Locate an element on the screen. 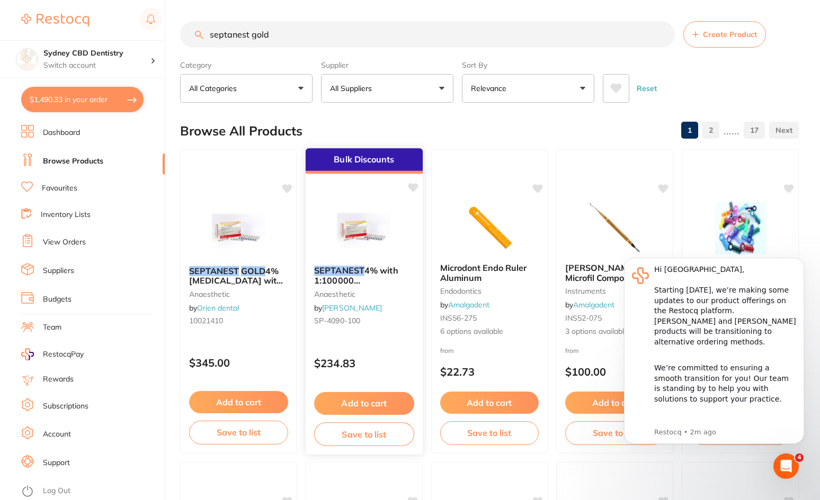  a: Support is located at coordinates (56, 463).